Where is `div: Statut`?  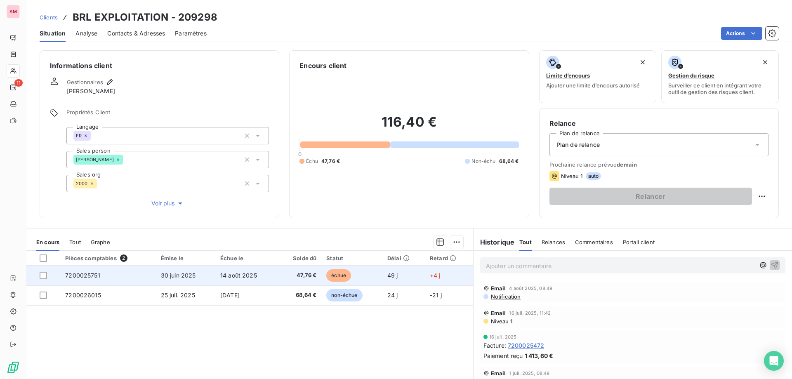
div: Statut is located at coordinates (352, 258).